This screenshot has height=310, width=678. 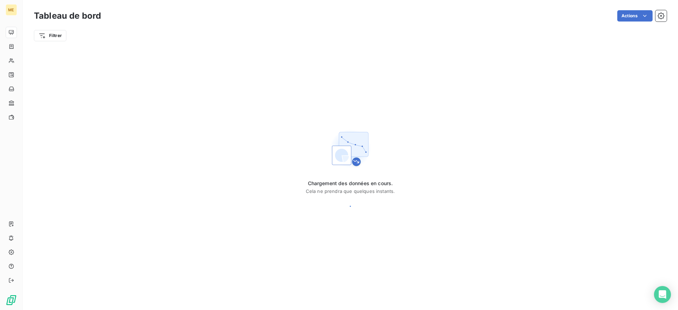 What do you see at coordinates (11, 10) in the screenshot?
I see `div: ME` at bounding box center [11, 10].